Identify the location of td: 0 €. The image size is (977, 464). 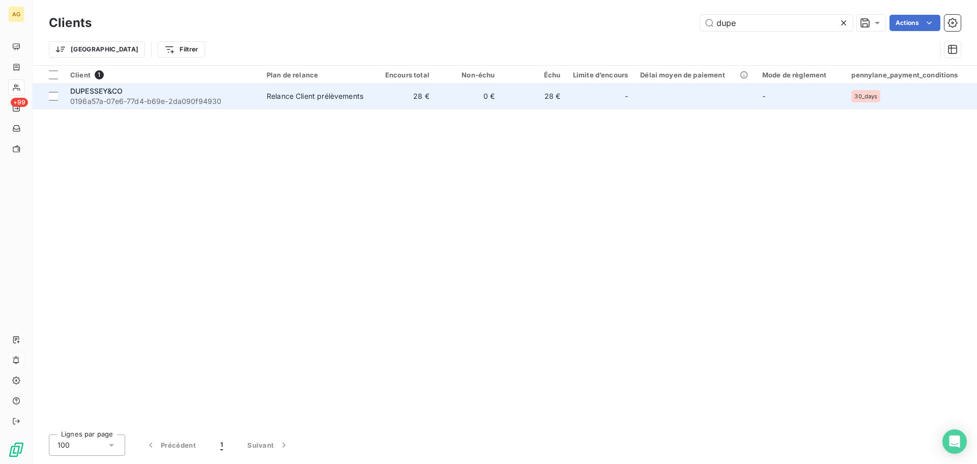
(468, 96).